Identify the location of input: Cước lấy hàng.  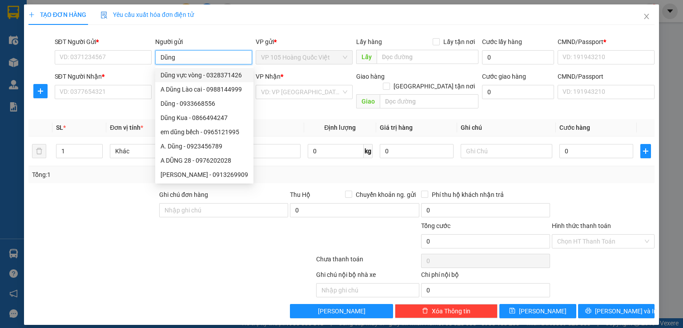
(518, 57).